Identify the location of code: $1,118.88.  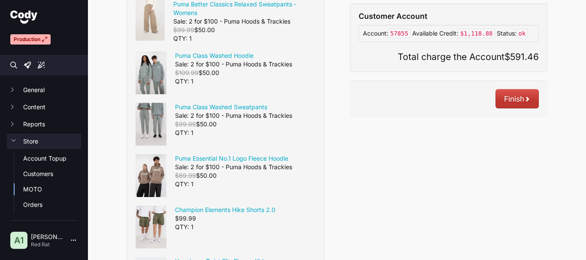
(477, 33).